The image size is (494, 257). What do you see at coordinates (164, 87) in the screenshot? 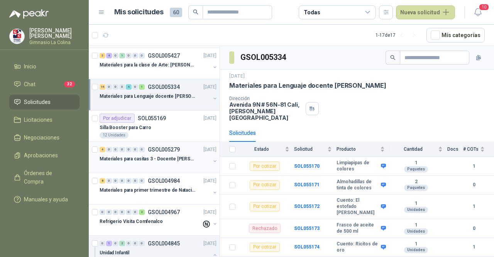
I see `p: GSOL005334` at bounding box center [164, 87].